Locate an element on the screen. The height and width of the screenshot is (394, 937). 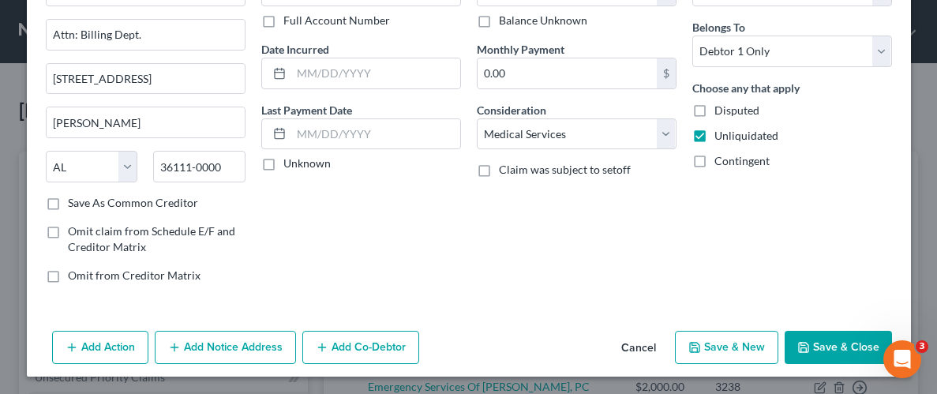
label: Unknown is located at coordinates (307, 163).